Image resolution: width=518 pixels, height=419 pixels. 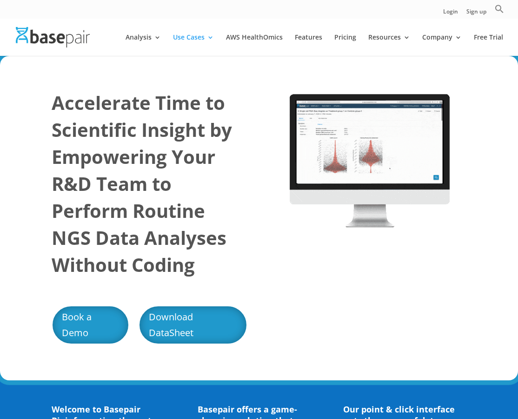 I want to click on a: Features, so click(x=308, y=45).